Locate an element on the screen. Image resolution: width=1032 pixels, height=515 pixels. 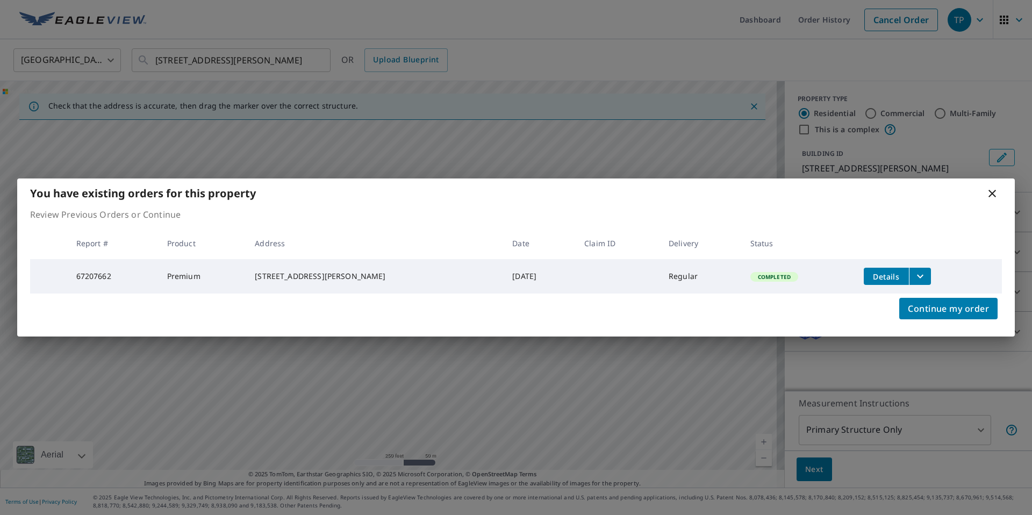
span: Continue my order is located at coordinates (948, 308).